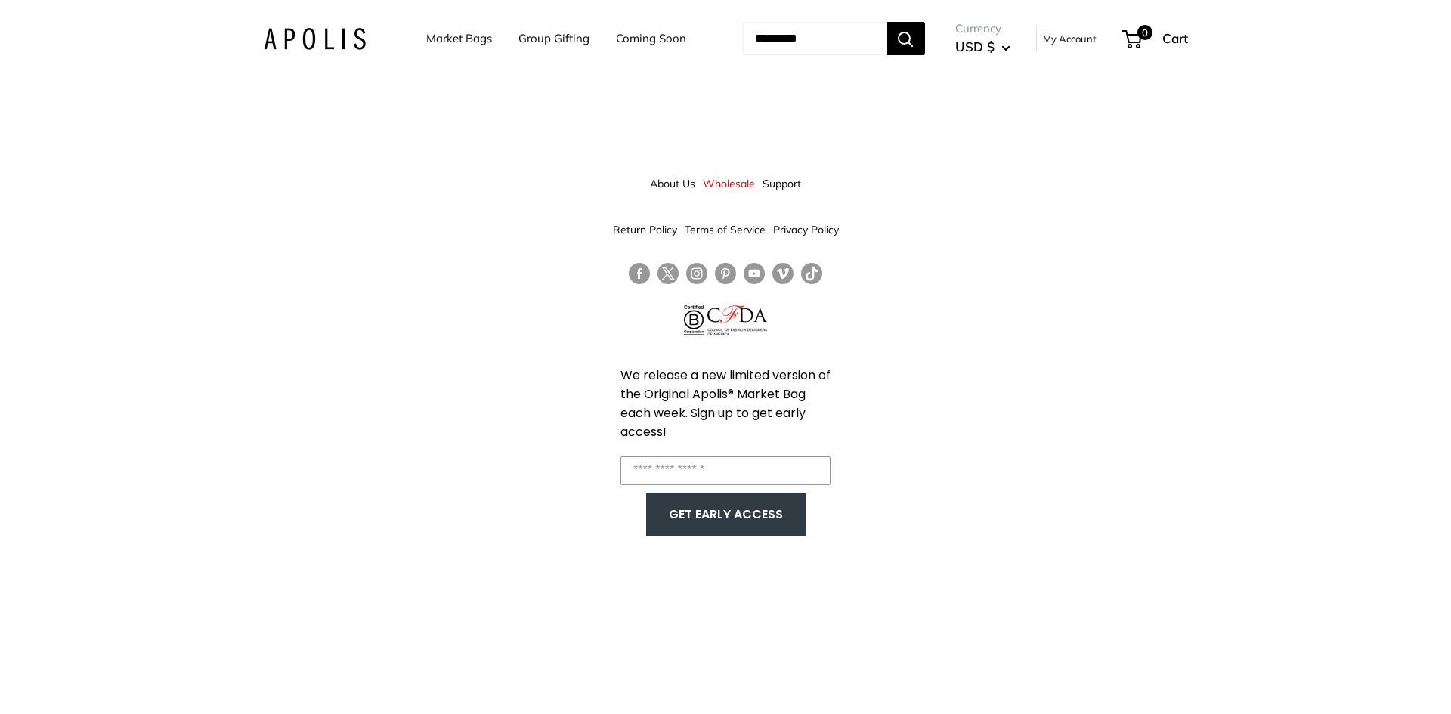 The width and height of the screenshot is (1451, 714). I want to click on a: 0 Cart, so click(1155, 39).